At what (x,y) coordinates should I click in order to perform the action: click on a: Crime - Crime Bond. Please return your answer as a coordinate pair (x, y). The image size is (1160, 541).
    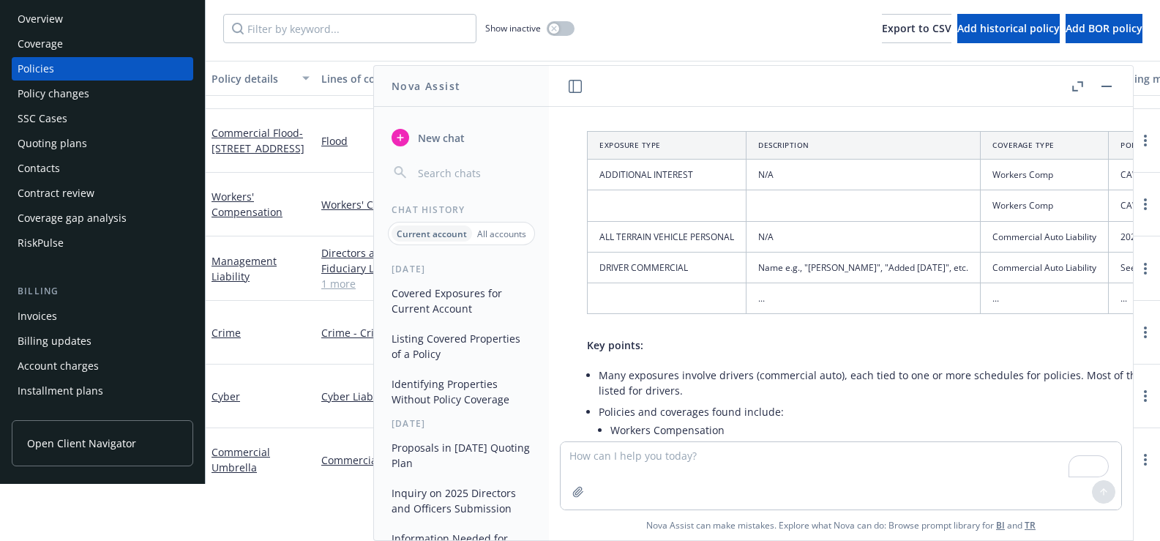
    Looking at the image, I should click on (407, 332).